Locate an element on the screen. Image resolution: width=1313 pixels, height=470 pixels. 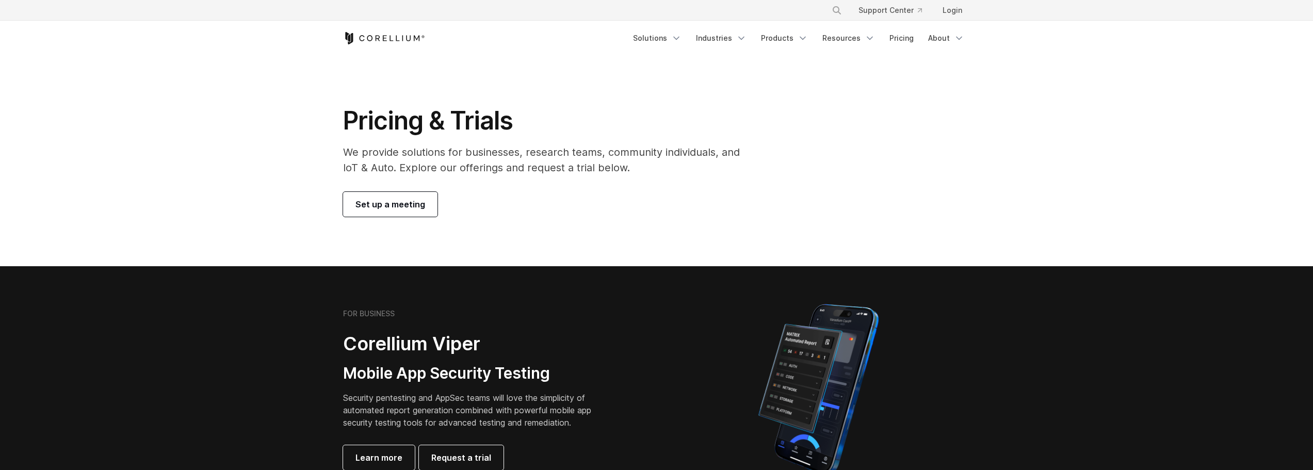
button: Search is located at coordinates (837, 10).